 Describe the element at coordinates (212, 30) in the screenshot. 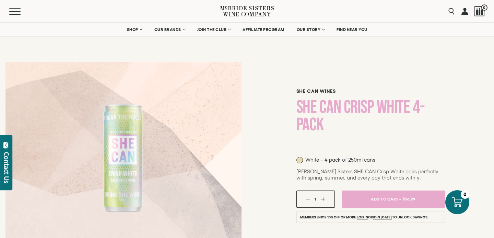

I see `span: JOIN THE CLUB` at that location.